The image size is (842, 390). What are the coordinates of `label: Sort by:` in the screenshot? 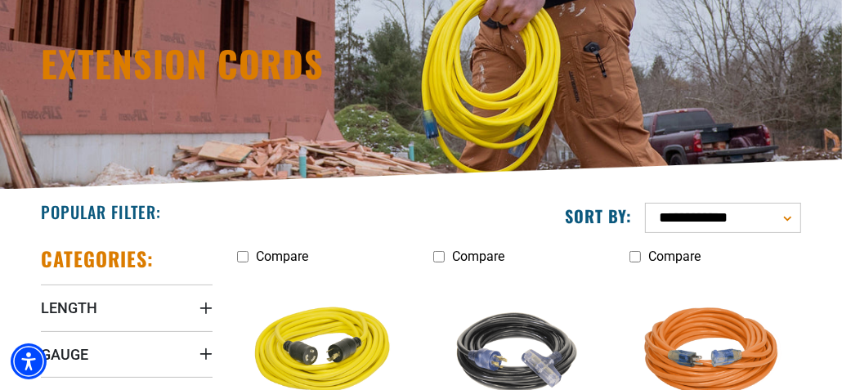 It's located at (598, 216).